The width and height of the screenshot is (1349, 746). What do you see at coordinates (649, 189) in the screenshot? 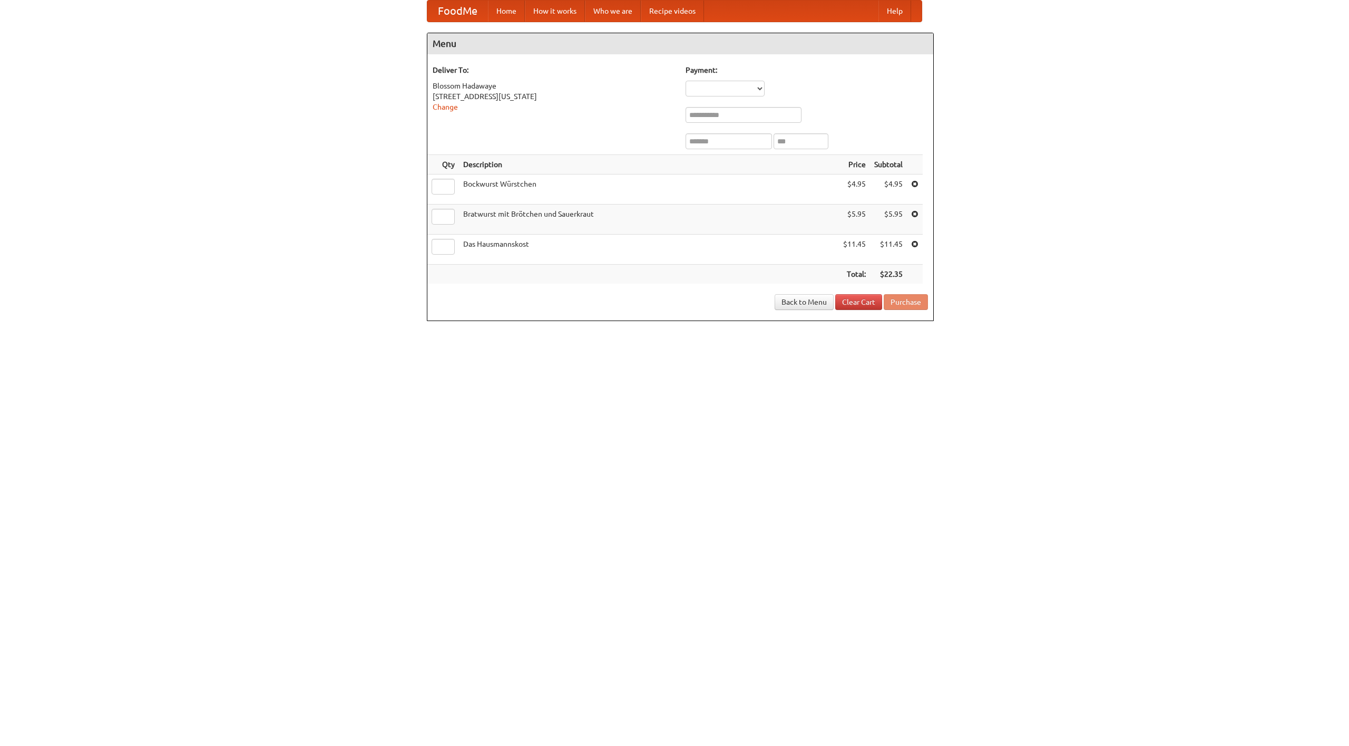
I see `td: Bockwurst Würstchen` at bounding box center [649, 189].